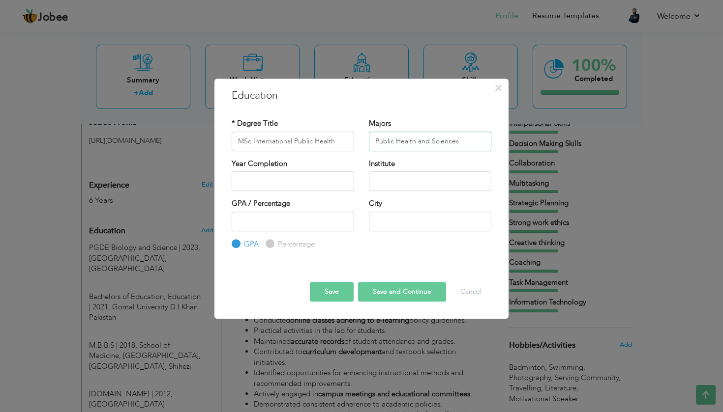 This screenshot has width=723, height=412. Describe the element at coordinates (498, 88) in the screenshot. I see `button: Close` at that location.